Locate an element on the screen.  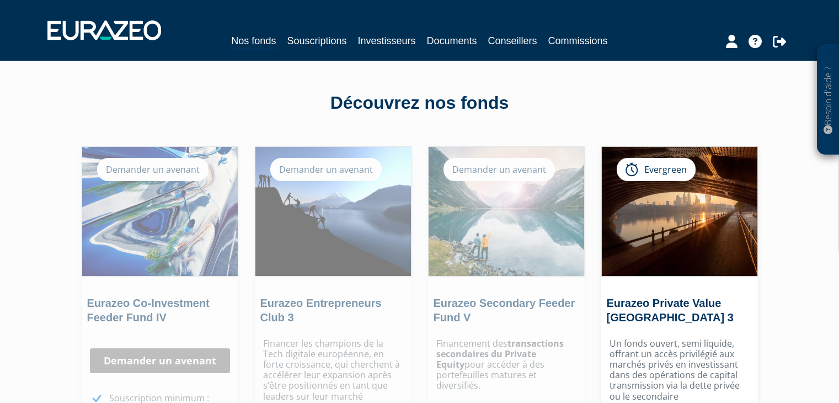
a: Demander un avenant is located at coordinates (160, 361).